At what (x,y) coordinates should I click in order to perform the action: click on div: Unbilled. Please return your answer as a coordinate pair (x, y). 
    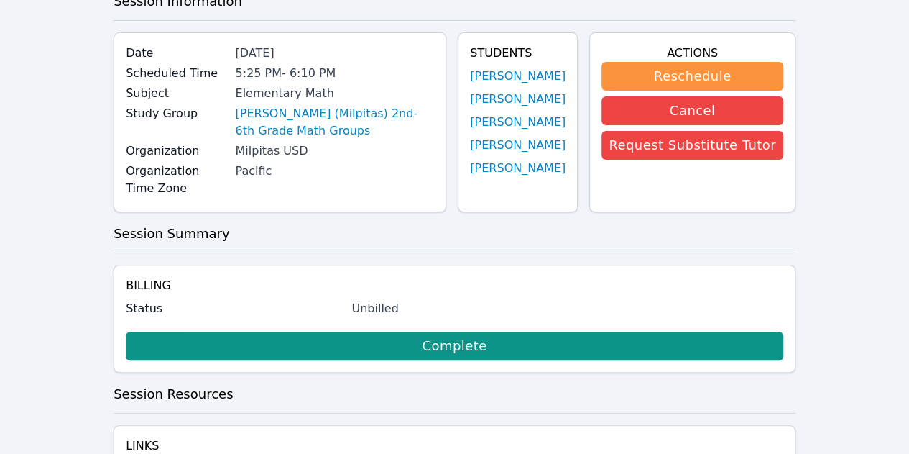
    Looking at the image, I should click on (567, 308).